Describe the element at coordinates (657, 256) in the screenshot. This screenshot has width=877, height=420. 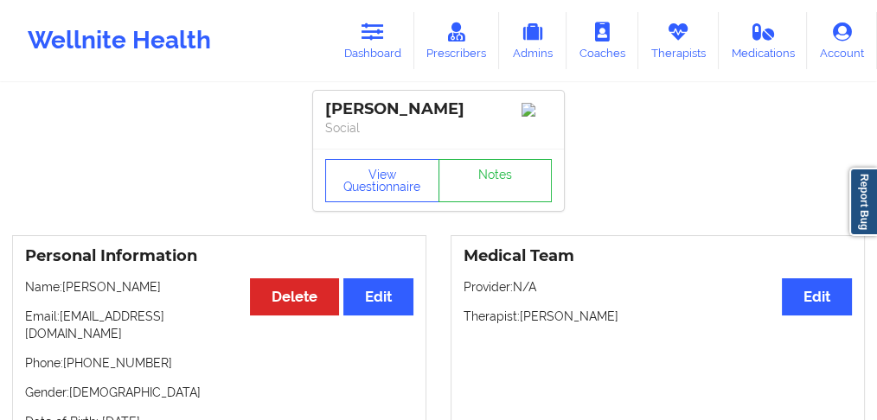
I see `h3: Medical Team` at that location.